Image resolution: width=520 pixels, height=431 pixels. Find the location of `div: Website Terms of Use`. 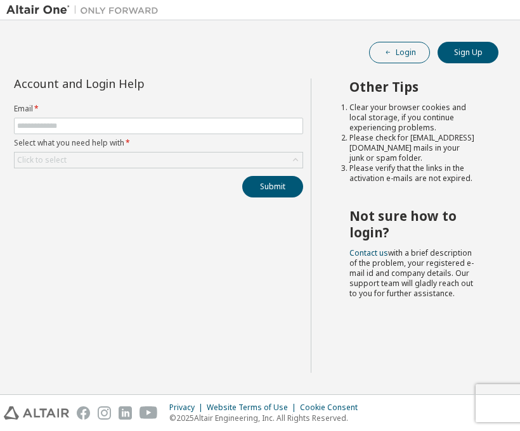

div: Website Terms of Use is located at coordinates (253, 408).